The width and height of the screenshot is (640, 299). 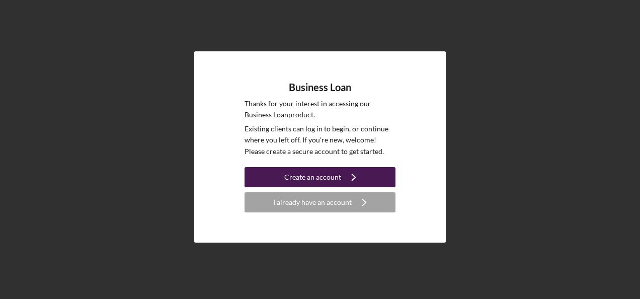 I want to click on div: Create an account, so click(x=312, y=177).